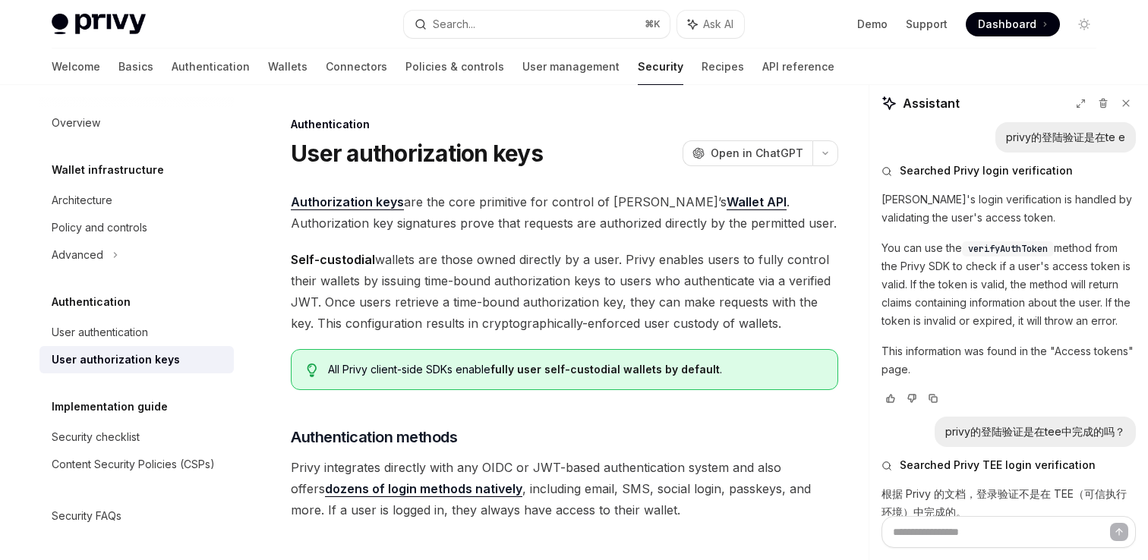 The image size is (1148, 560). What do you see at coordinates (373, 437) in the screenshot?
I see `span: Authentication methods` at bounding box center [373, 437].